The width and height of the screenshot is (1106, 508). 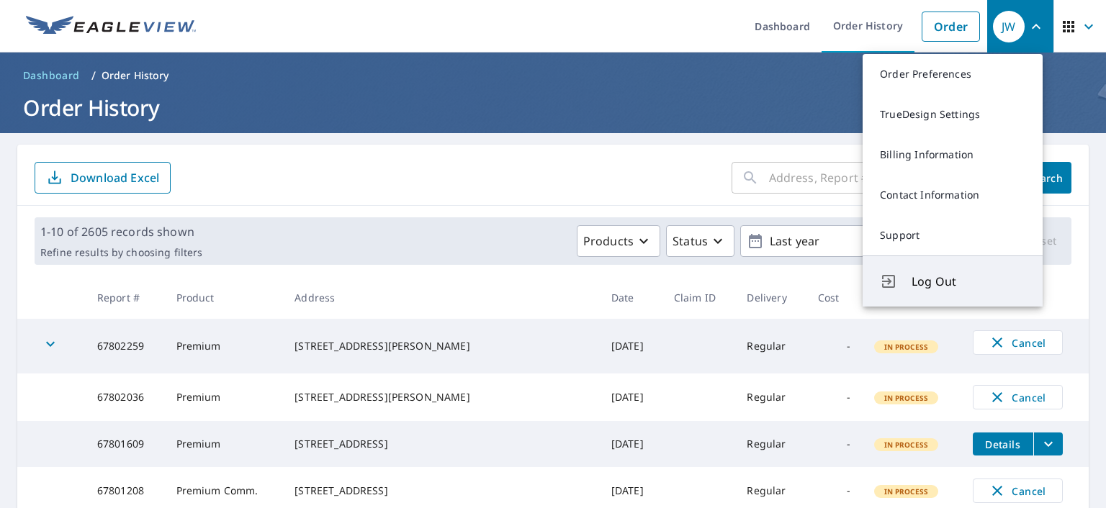 What do you see at coordinates (953, 155) in the screenshot?
I see `a: Billing Information` at bounding box center [953, 155].